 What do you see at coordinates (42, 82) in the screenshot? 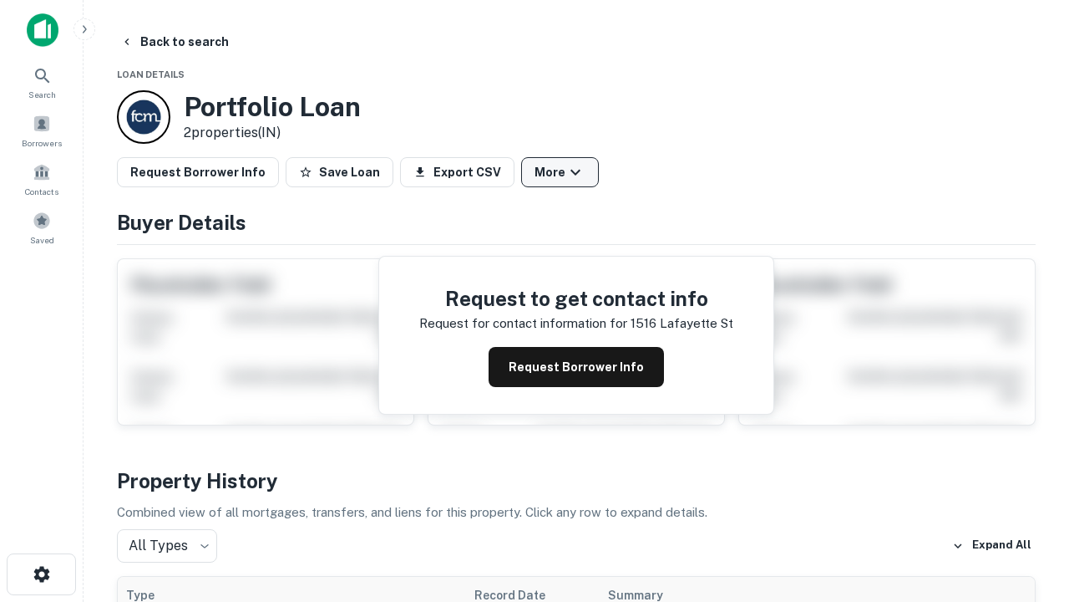
I see `a: Search` at bounding box center [42, 82].